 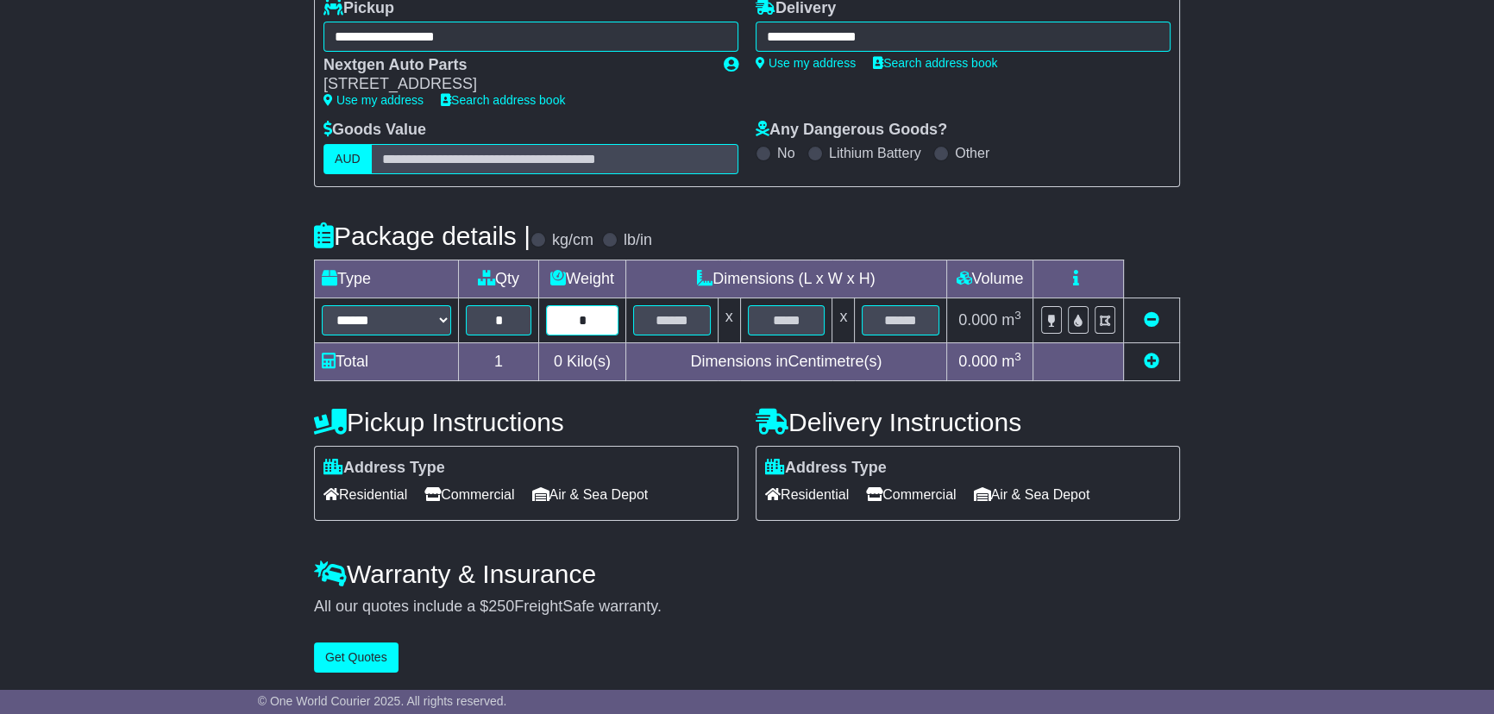 What do you see at coordinates (382, 701) in the screenshot?
I see `span: © One World Courier 2025. All rights reserved.` at bounding box center [382, 701].